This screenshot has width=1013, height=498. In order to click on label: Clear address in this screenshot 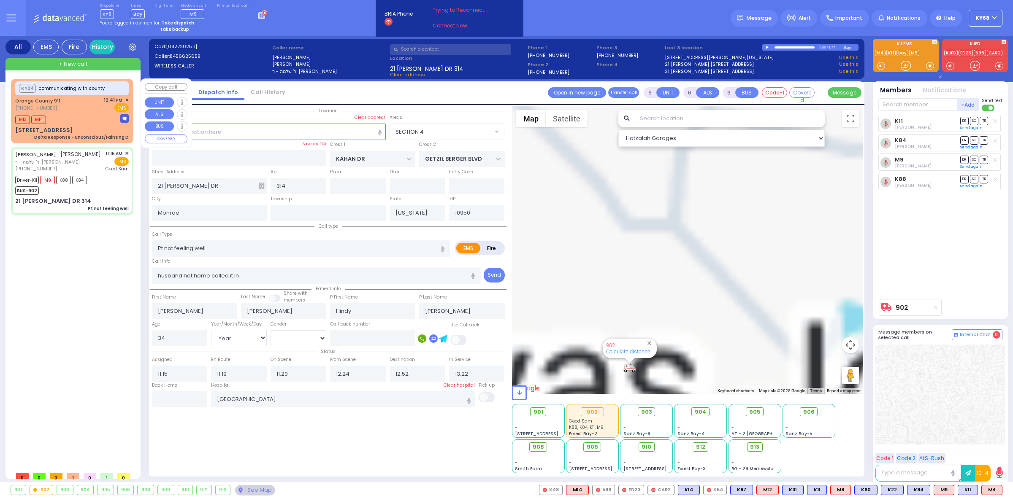, I will do `click(370, 118)`.